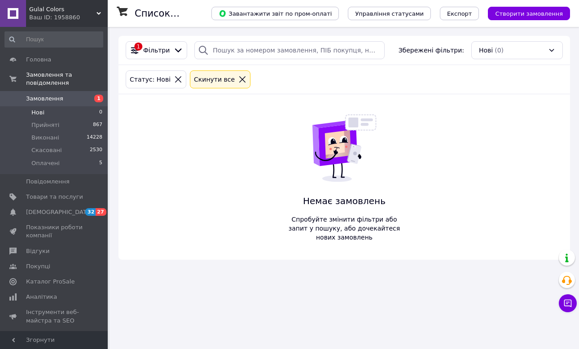 The image size is (579, 349). What do you see at coordinates (45, 138) in the screenshot?
I see `span: Виконані` at bounding box center [45, 138].